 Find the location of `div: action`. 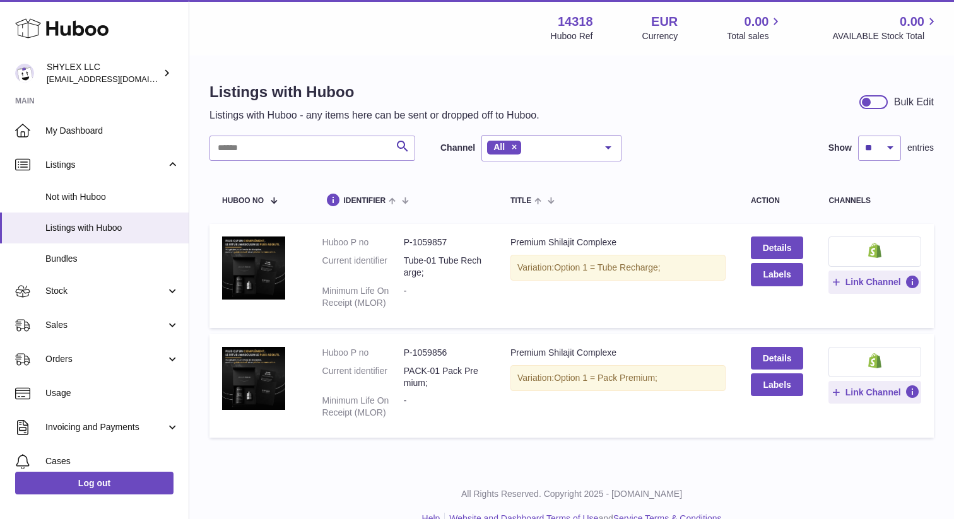

div: action is located at coordinates (777, 201).